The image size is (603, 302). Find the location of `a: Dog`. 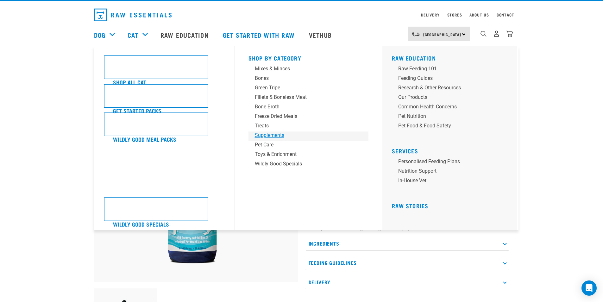

a: Dog is located at coordinates (100, 35).